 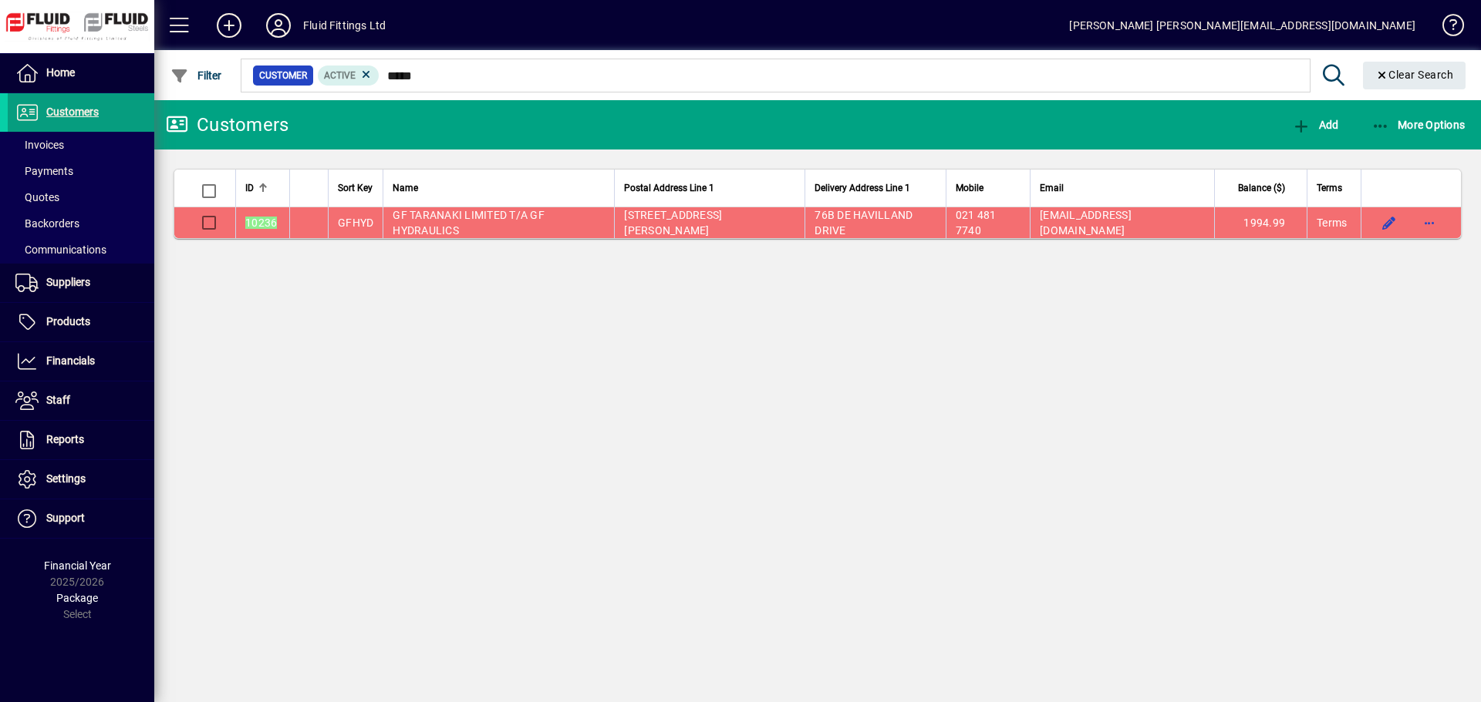 I want to click on a: Reports, so click(x=81, y=440).